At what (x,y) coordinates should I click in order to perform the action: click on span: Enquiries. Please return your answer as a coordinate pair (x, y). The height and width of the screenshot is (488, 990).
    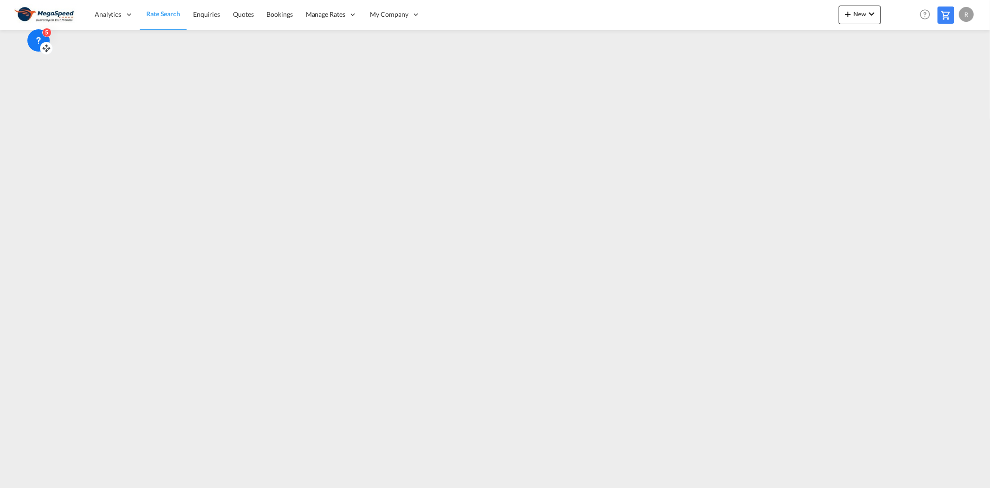
    Looking at the image, I should click on (207, 14).